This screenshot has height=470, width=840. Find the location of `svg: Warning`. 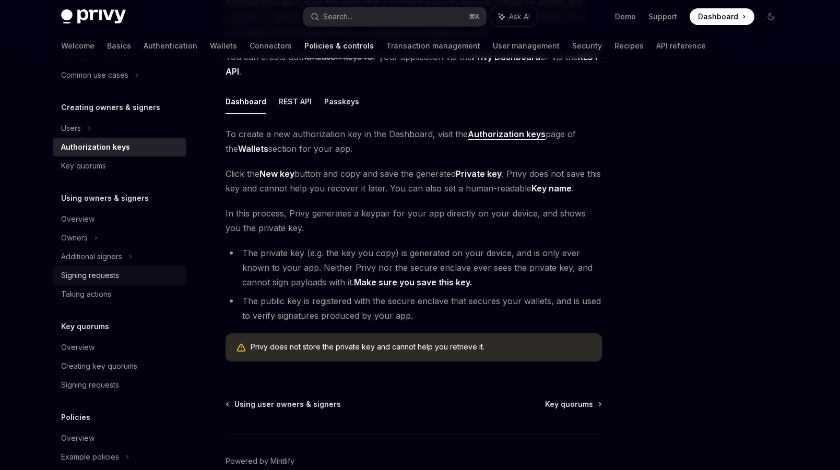

svg: Warning is located at coordinates (241, 348).